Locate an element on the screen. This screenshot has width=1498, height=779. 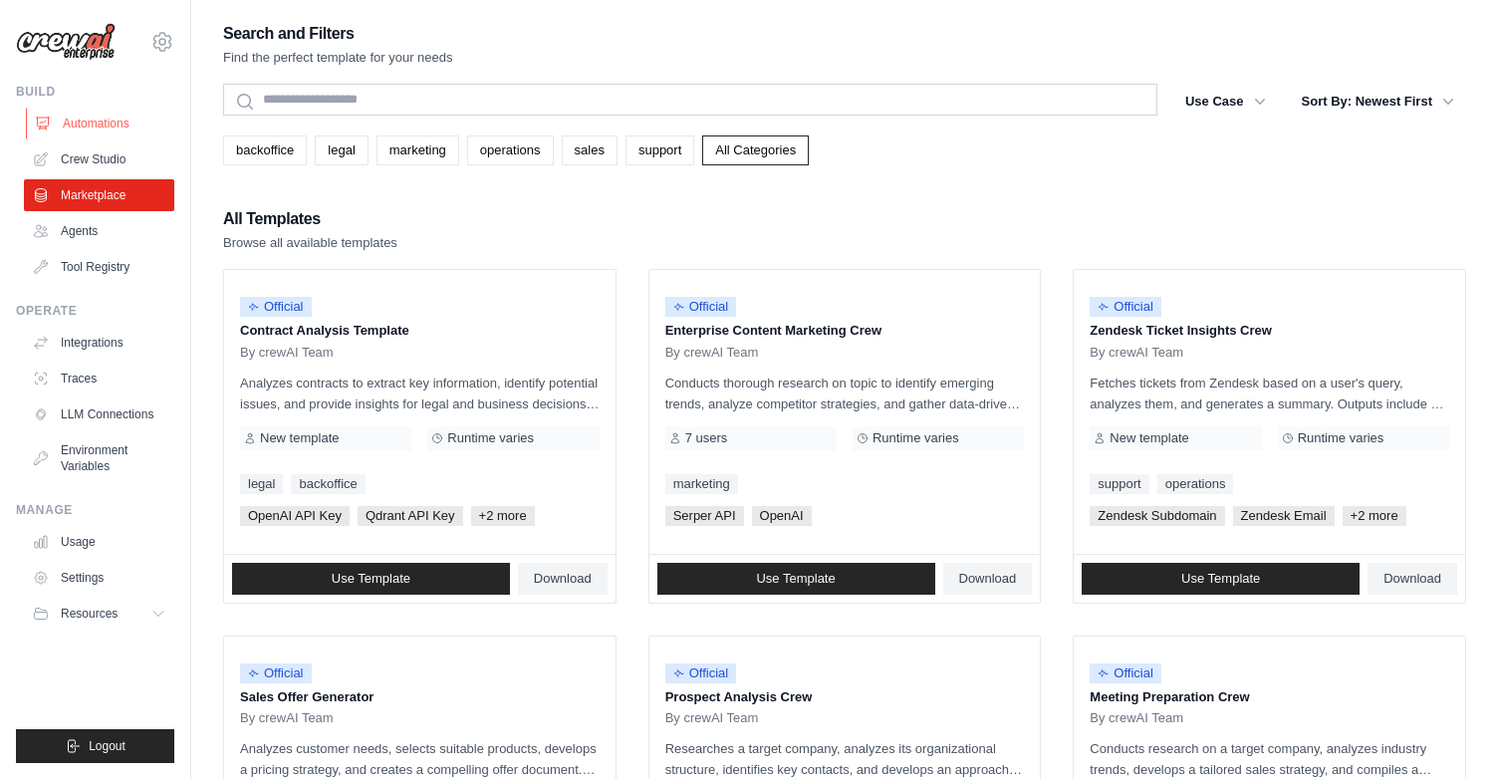
p: Conducts thorough research on topic to identify emerging trends, analyze competitor strategies, a... is located at coordinates (845, 394).